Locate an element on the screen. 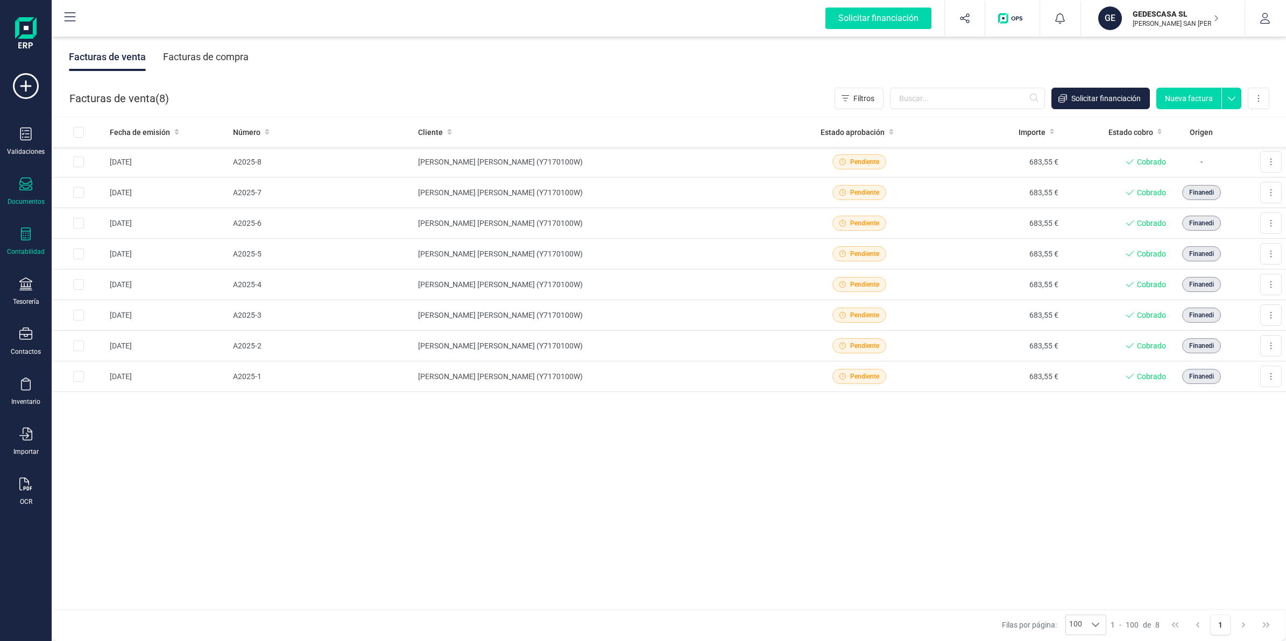  div: Facturas de venta is located at coordinates (107, 57).